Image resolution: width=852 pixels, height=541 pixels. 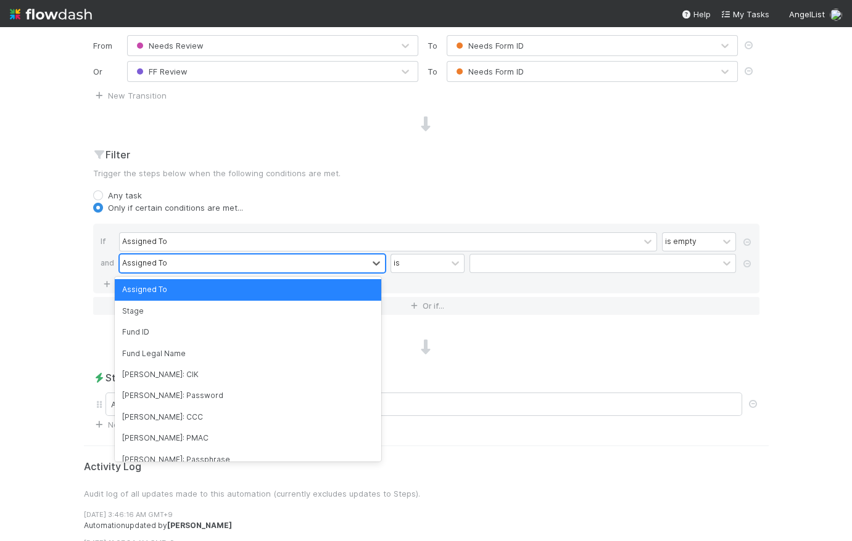 What do you see at coordinates (680, 242) in the screenshot?
I see `div: is empty` at bounding box center [680, 242].